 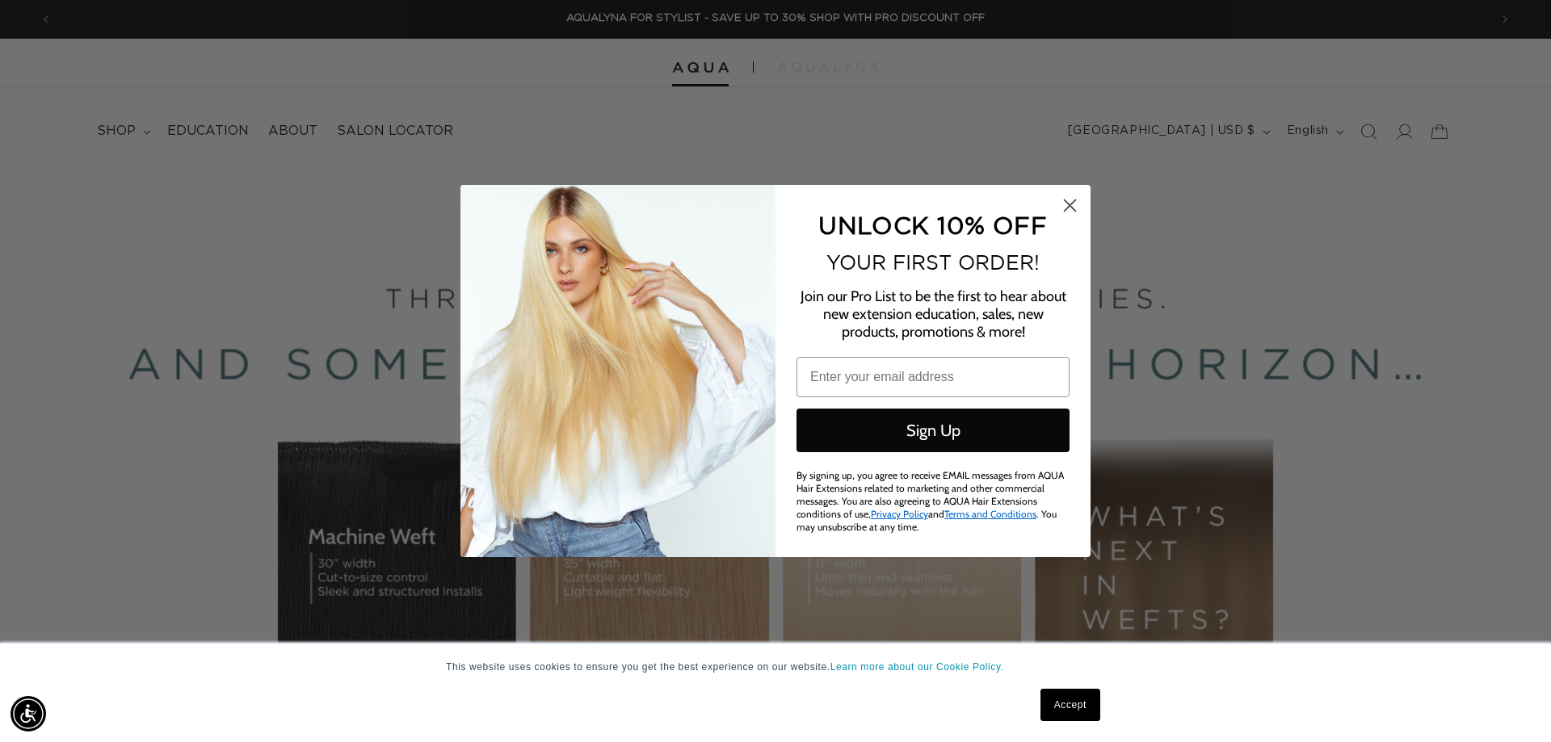 What do you see at coordinates (930, 501) in the screenshot?
I see `span: By signing up, you agree to receive EMAIL messages from AQUA Hair Extensions related to marketing...` at bounding box center [930, 501].